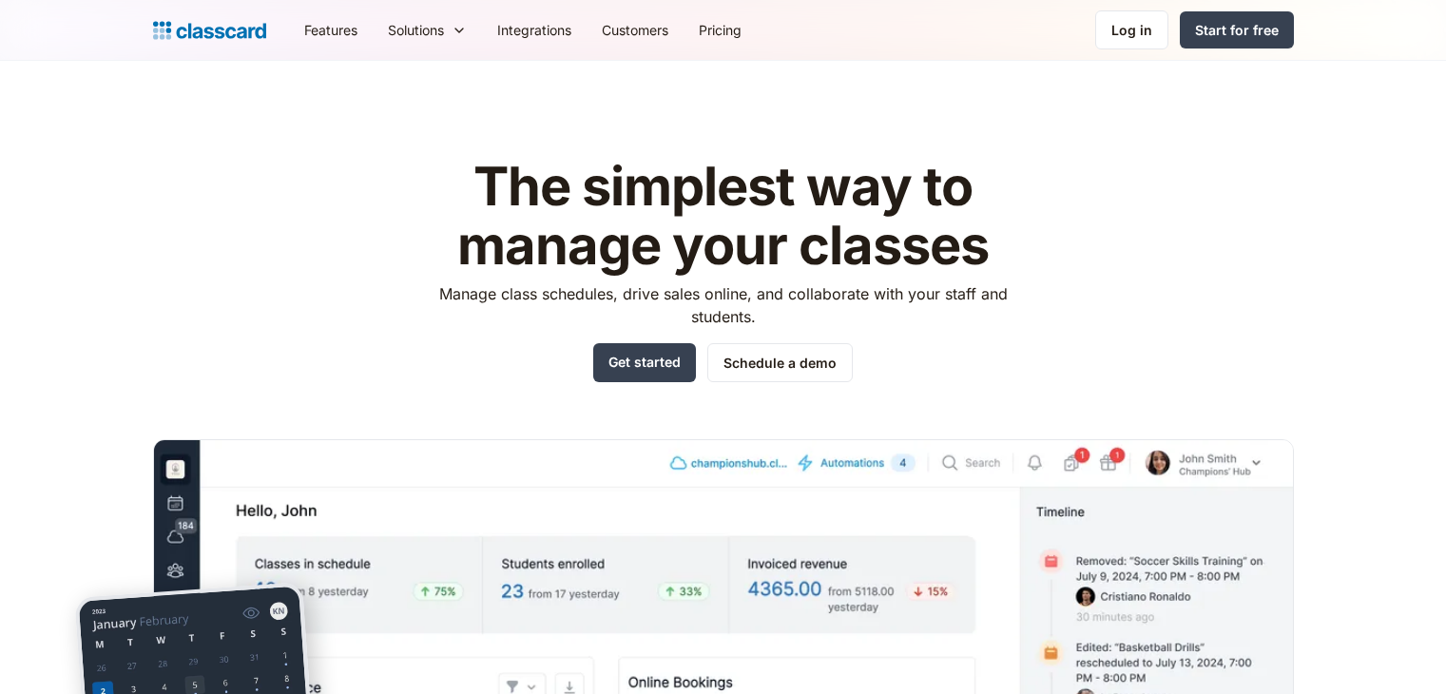 This screenshot has width=1446, height=694. I want to click on a: Start for free, so click(1237, 29).